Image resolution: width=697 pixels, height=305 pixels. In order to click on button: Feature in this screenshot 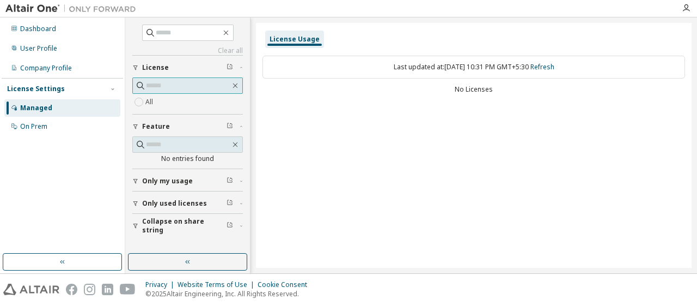, I will do `click(187, 126)`.